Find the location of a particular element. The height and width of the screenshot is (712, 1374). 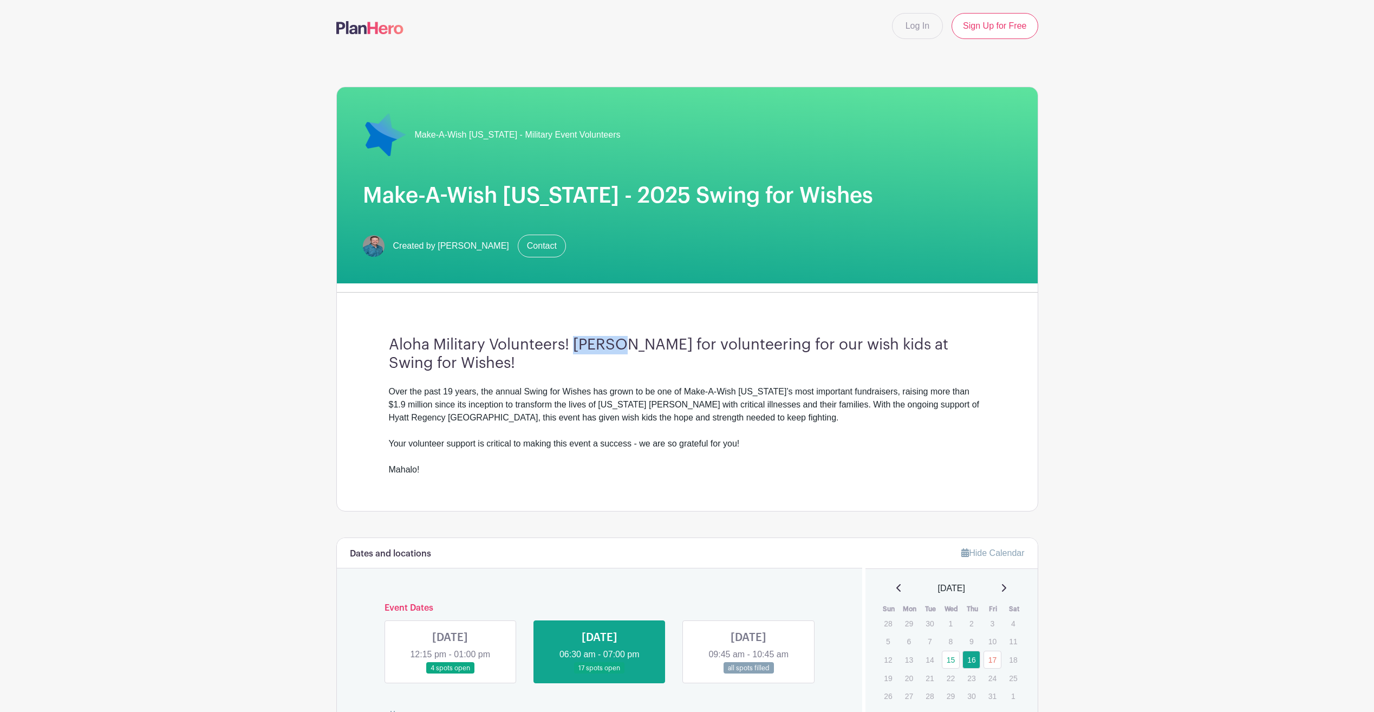

p: 11 is located at coordinates (1013, 641).